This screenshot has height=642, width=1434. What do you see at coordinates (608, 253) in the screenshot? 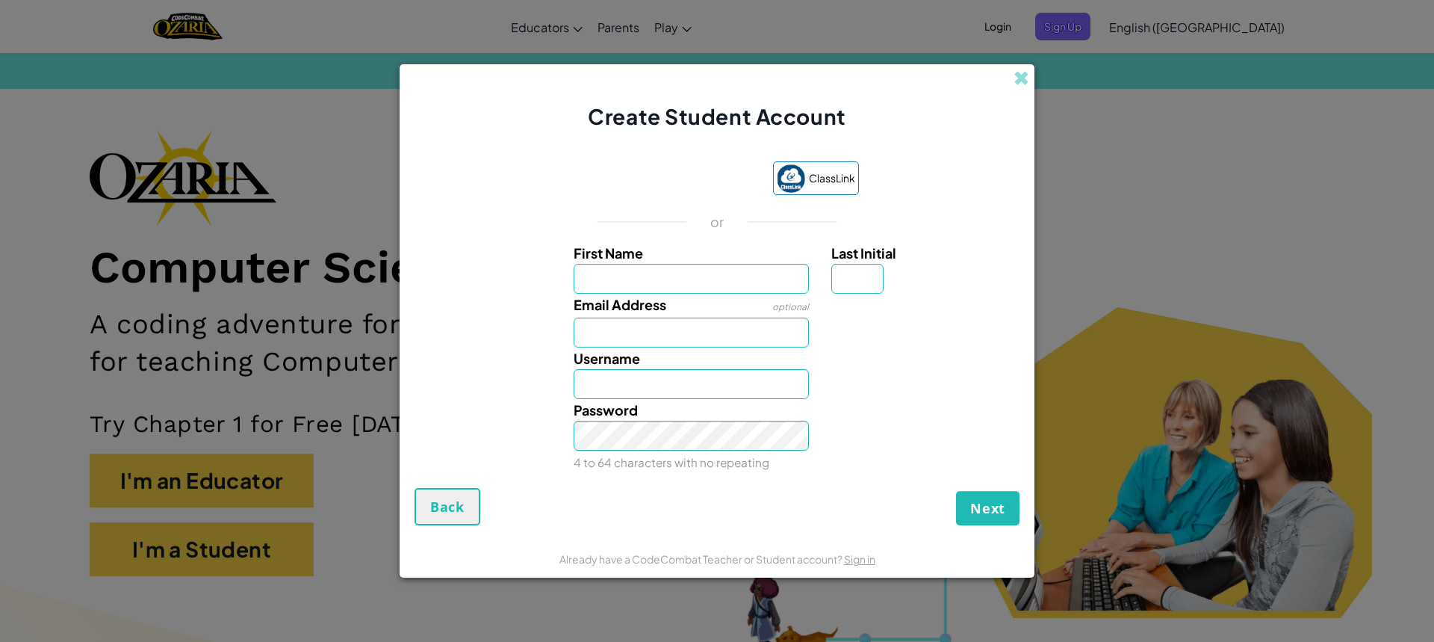
I see `span: First Name` at bounding box center [608, 253].